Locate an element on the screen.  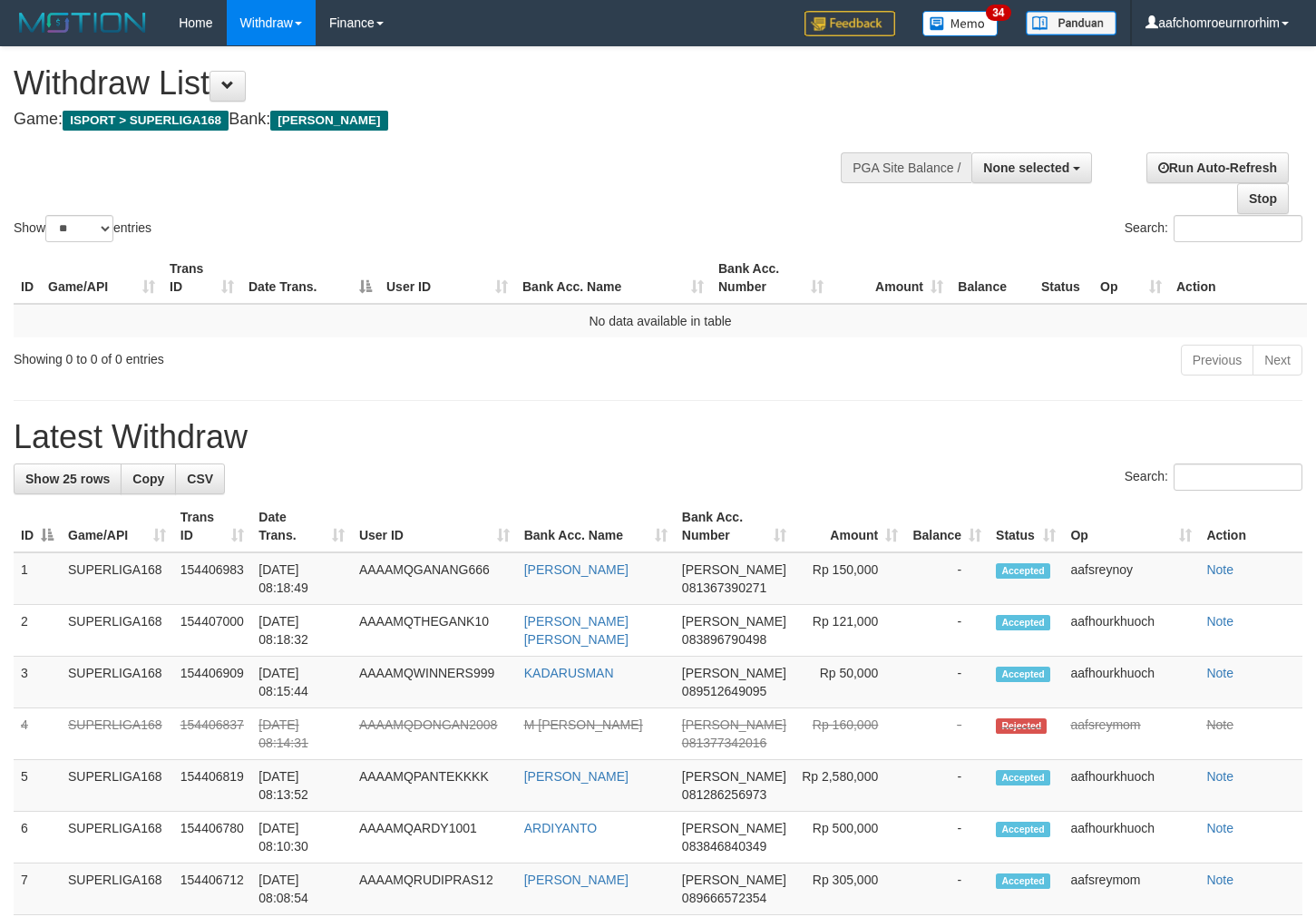
td: 2 is located at coordinates (38, 631).